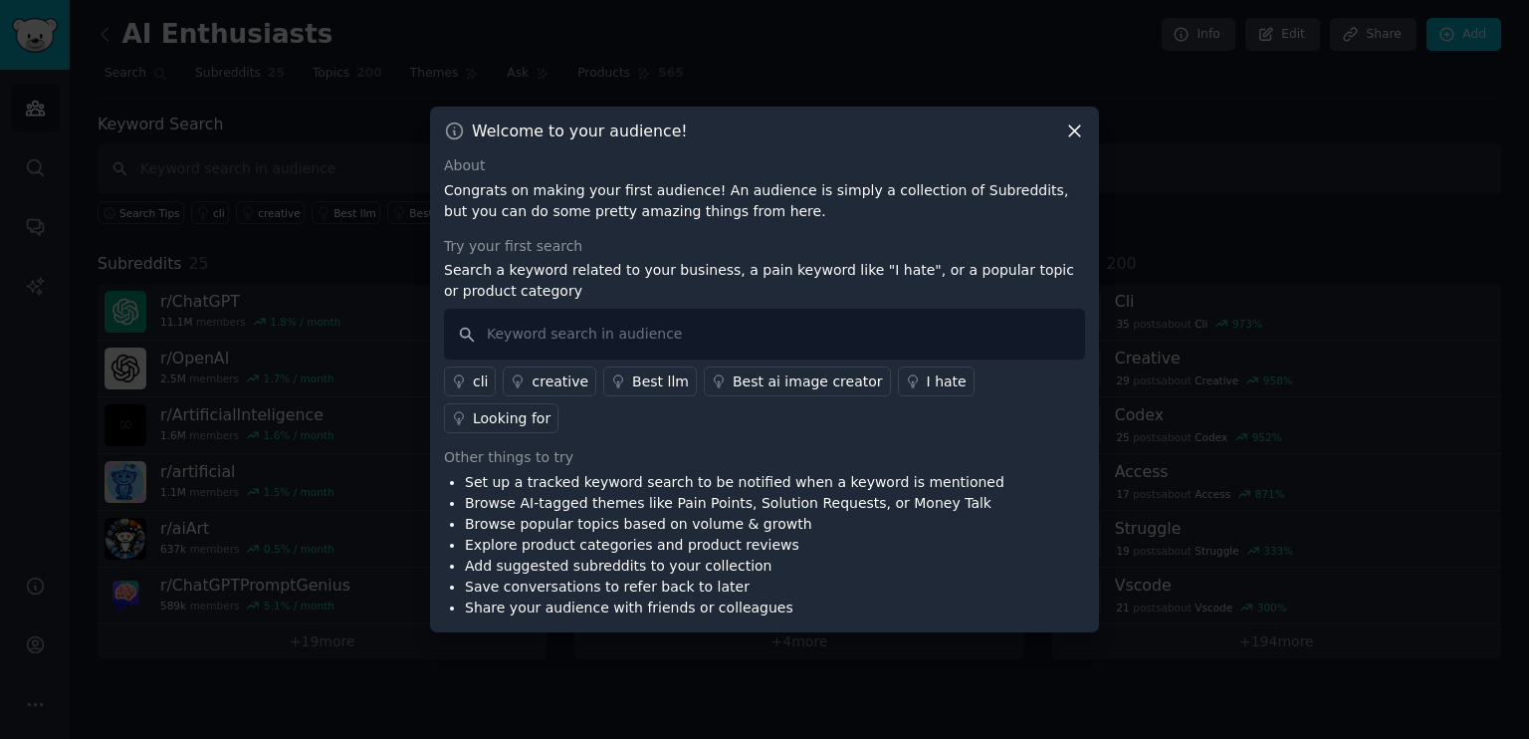 This screenshot has height=739, width=1529. What do you see at coordinates (735, 524) in the screenshot?
I see `li: Browse popular topics based on volume & growth` at bounding box center [735, 524].